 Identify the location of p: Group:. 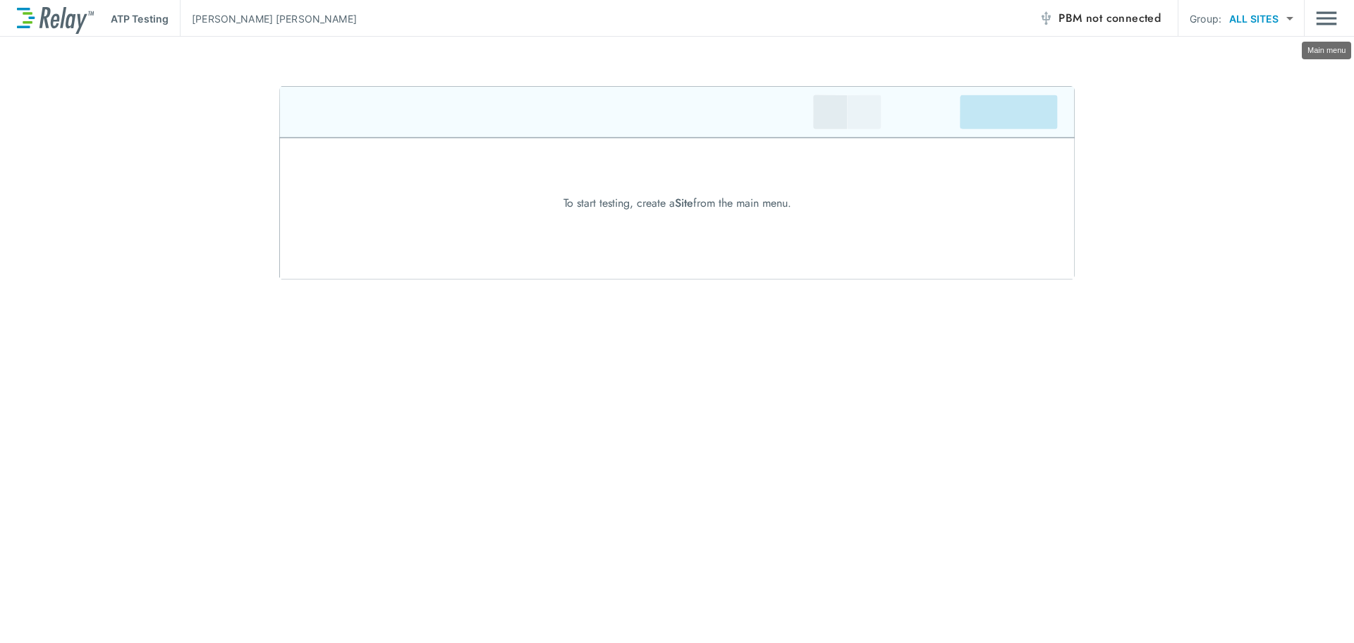
(1205, 18).